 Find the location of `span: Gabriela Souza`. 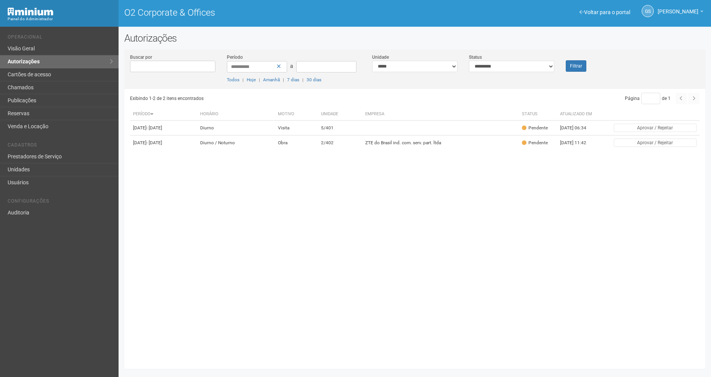

span: Gabriela Souza is located at coordinates (678, 8).